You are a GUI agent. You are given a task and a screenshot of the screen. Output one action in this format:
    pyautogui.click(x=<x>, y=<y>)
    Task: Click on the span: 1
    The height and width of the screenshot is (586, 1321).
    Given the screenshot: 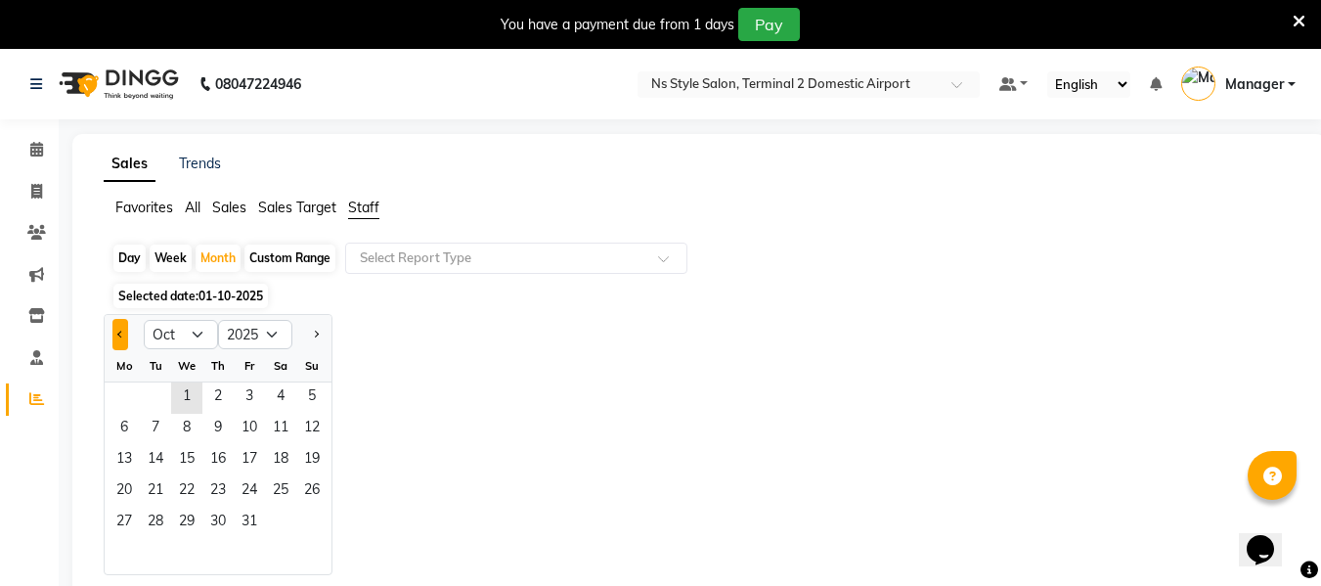 What is the action you would take?
    pyautogui.click(x=187, y=398)
    